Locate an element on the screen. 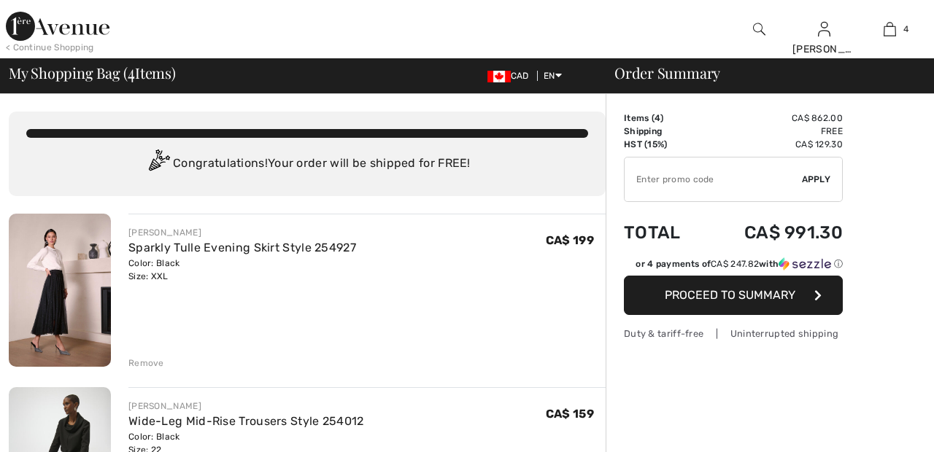 Image resolution: width=934 pixels, height=452 pixels. img: Congratulation2.svg is located at coordinates (158, 164).